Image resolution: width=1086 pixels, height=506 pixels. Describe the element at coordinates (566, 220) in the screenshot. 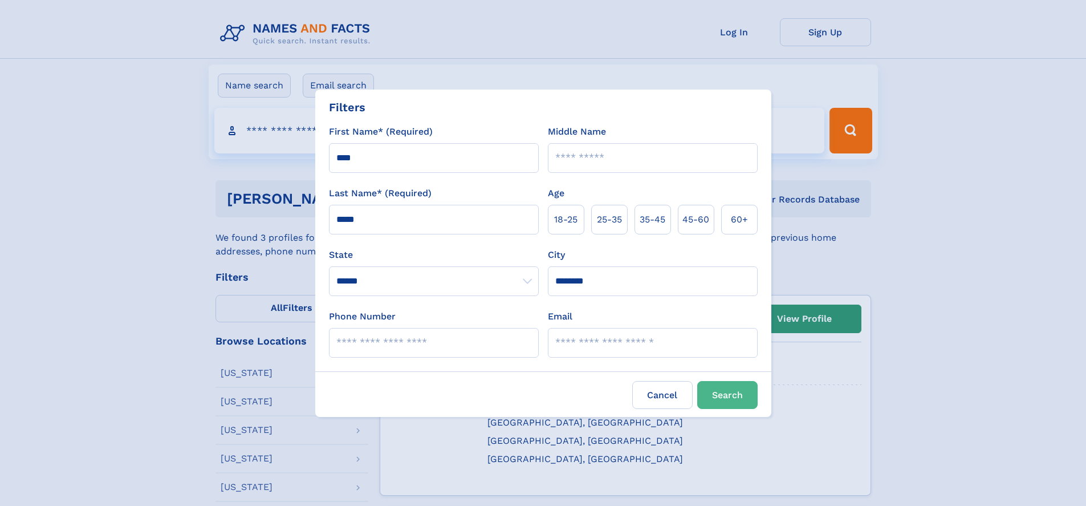

I see `span: 18‑25` at that location.